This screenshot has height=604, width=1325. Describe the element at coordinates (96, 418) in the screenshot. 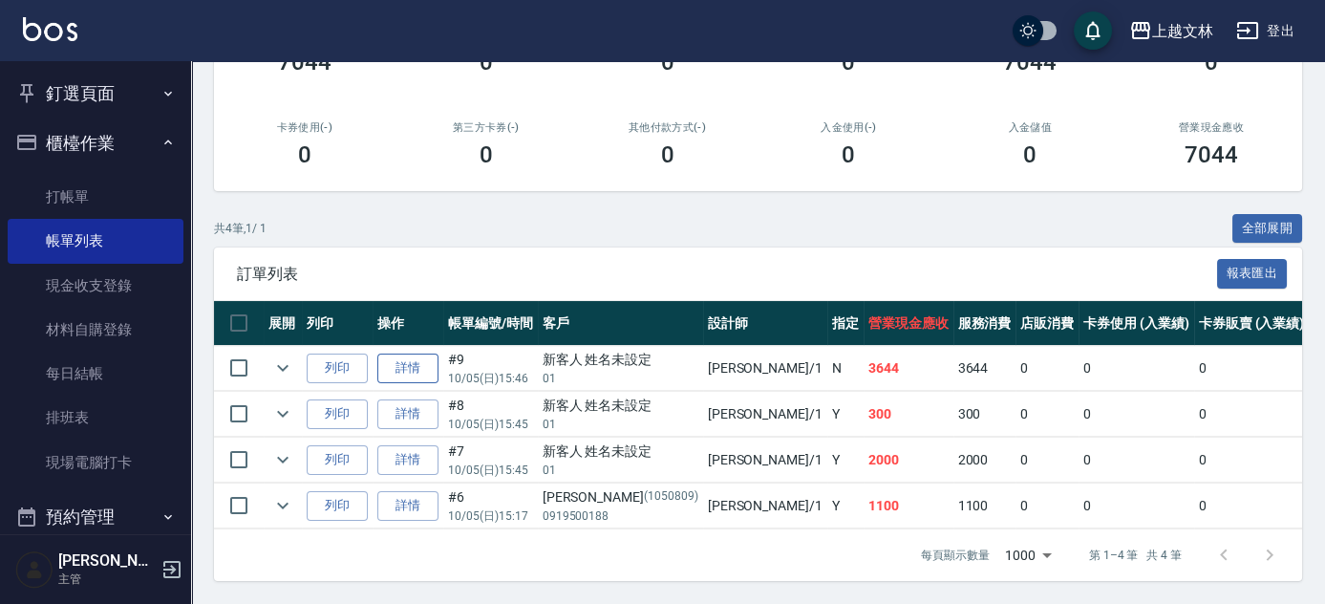

I see `a: 排班表` at that location.